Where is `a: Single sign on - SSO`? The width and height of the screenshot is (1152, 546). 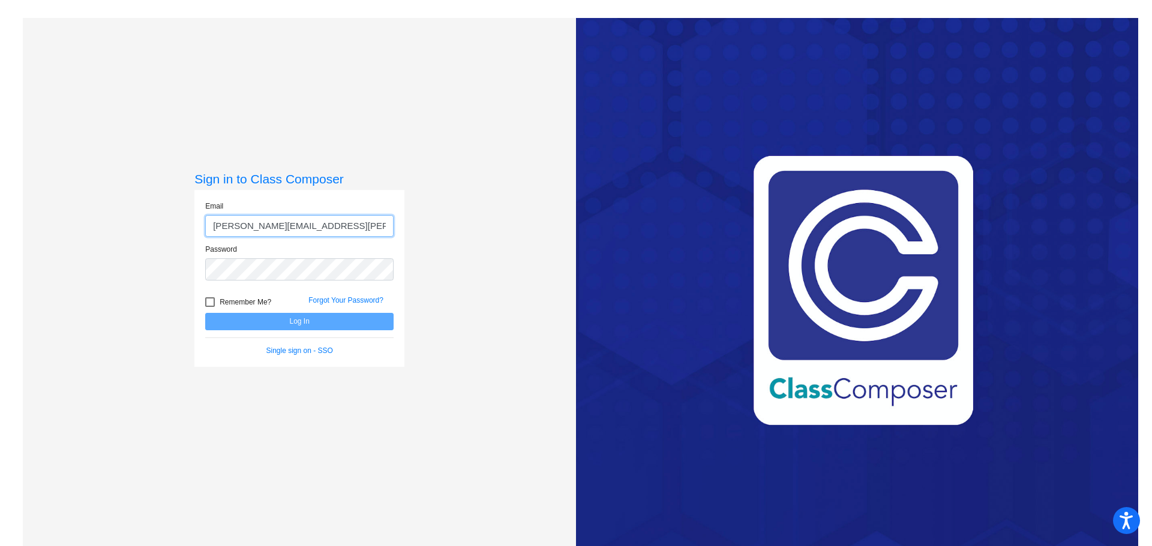 a: Single sign on - SSO is located at coordinates (299, 351).